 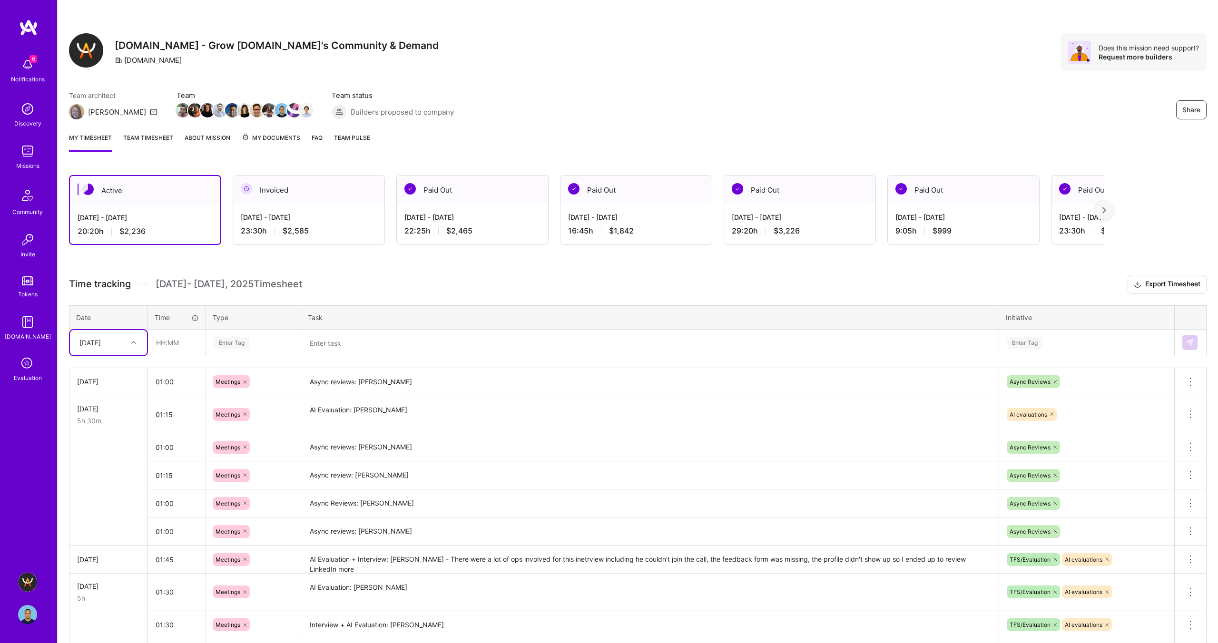 What do you see at coordinates (636, 231) in the screenshot?
I see `div: 16:45 h` at bounding box center [636, 231].